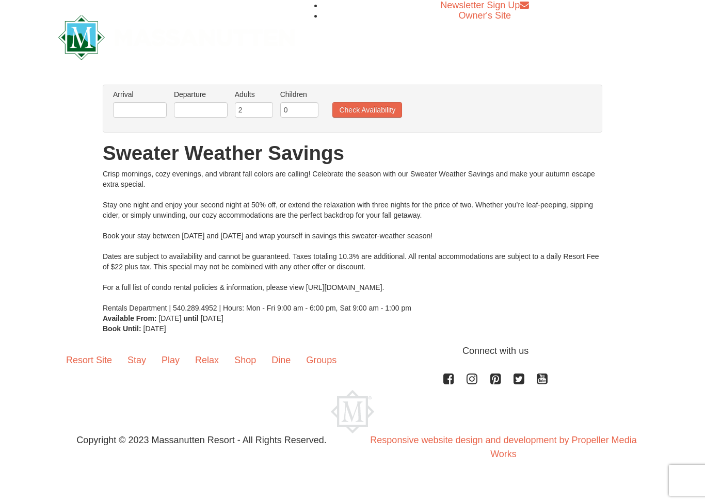 Image resolution: width=705 pixels, height=503 pixels. Describe the element at coordinates (485, 15) in the screenshot. I see `a: Owner's Site` at that location.